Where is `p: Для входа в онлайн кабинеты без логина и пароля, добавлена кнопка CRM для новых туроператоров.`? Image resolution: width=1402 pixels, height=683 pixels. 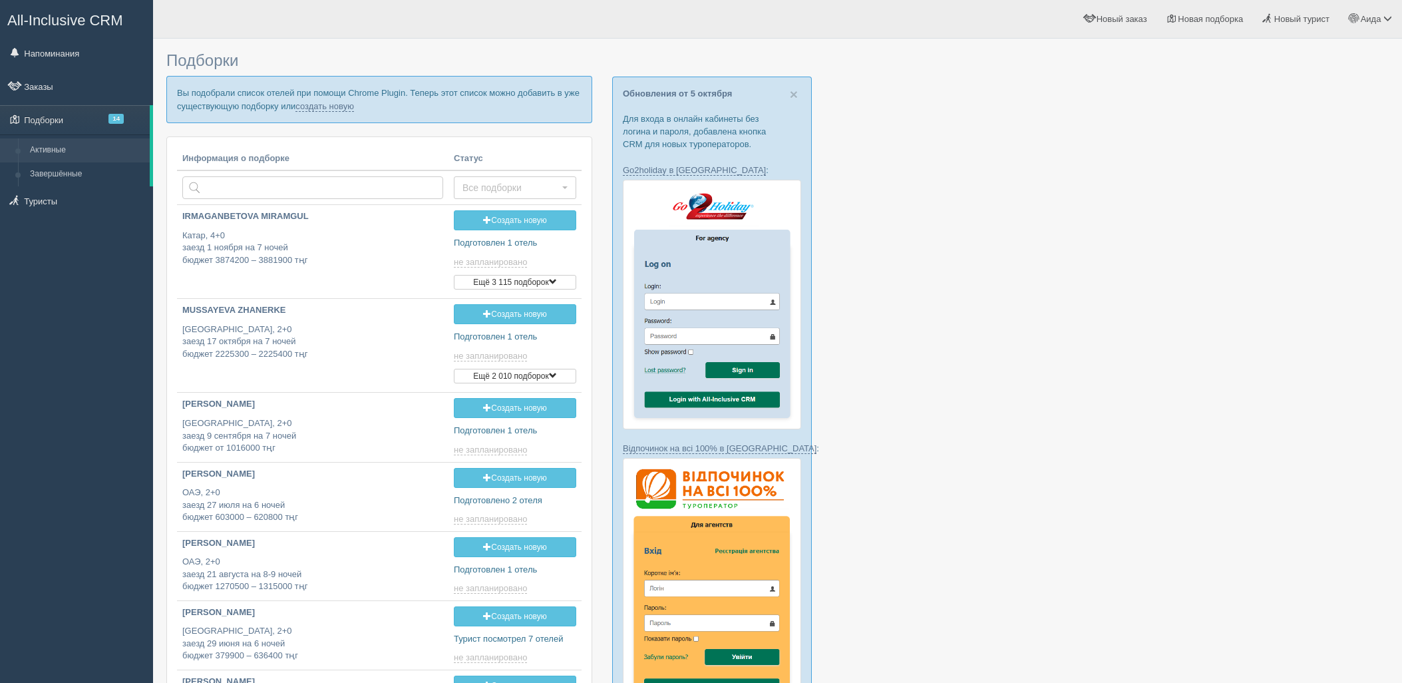
p: Для входа в онлайн кабинеты без логина и пароля, добавлена кнопка CRM для новых туроператоров. is located at coordinates (712, 131).